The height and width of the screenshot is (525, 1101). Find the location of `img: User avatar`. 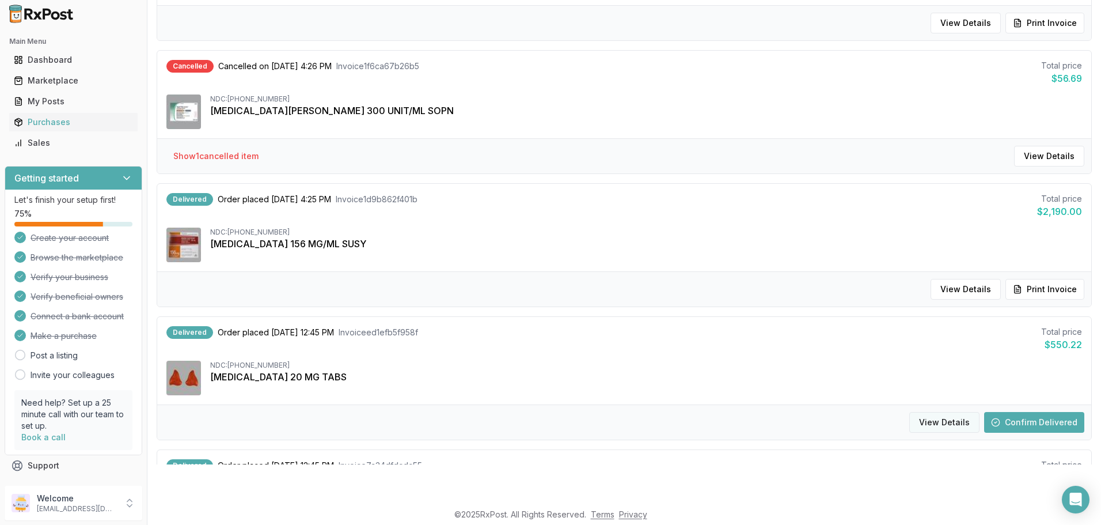

img: User avatar is located at coordinates (21, 503).